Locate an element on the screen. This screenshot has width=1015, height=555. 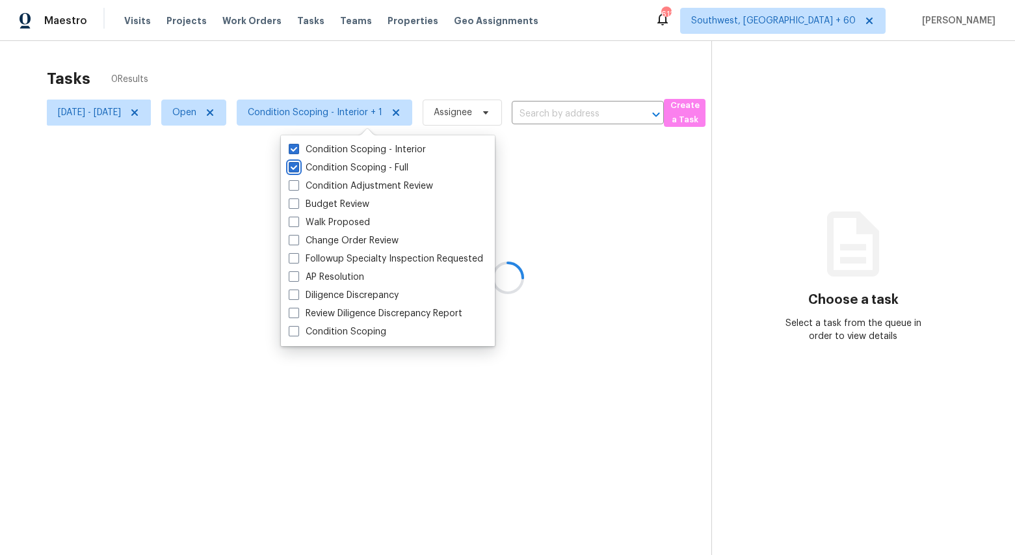
label: Condition Scoping - Interior is located at coordinates (357, 150).